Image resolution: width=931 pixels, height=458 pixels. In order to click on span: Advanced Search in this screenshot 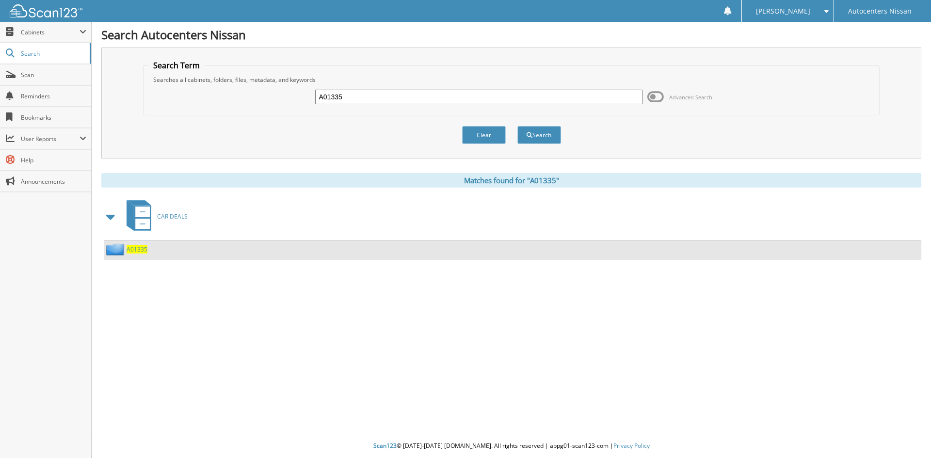, I will do `click(691, 97)`.